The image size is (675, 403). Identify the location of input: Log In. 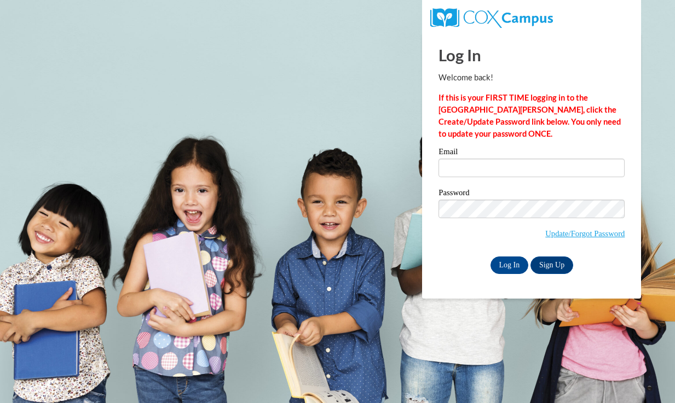
(510, 265).